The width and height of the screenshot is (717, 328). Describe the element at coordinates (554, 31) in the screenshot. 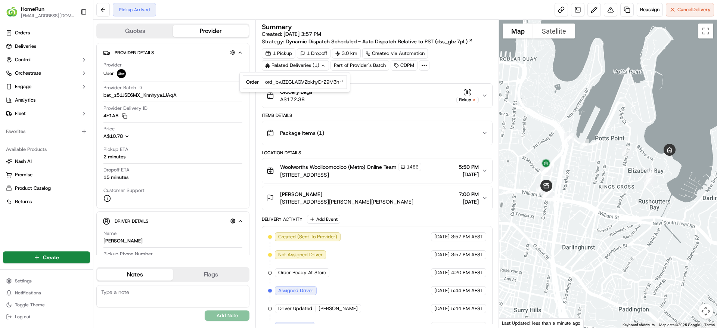

I see `button: Show satellite imagery` at that location.